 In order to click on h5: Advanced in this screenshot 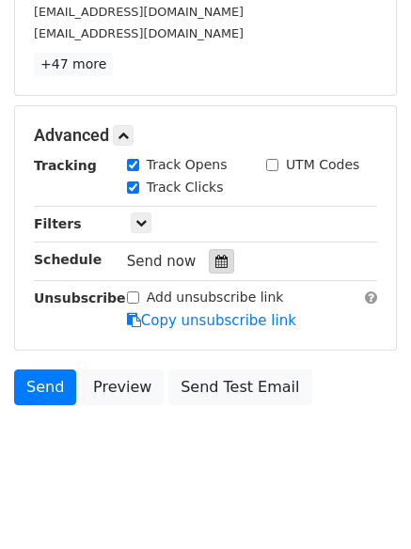, I will do `click(205, 135)`.